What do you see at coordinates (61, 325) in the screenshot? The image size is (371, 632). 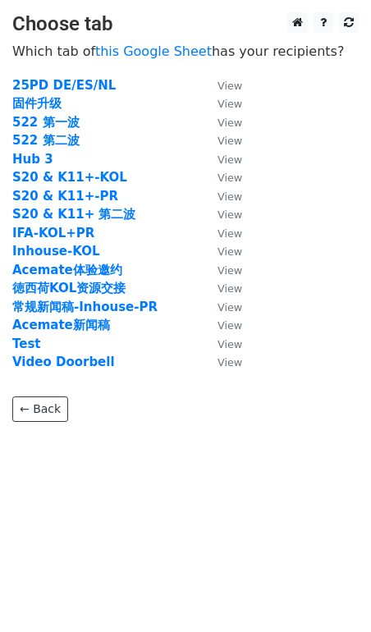 I see `strong: Acemate新闻稿` at bounding box center [61, 325].